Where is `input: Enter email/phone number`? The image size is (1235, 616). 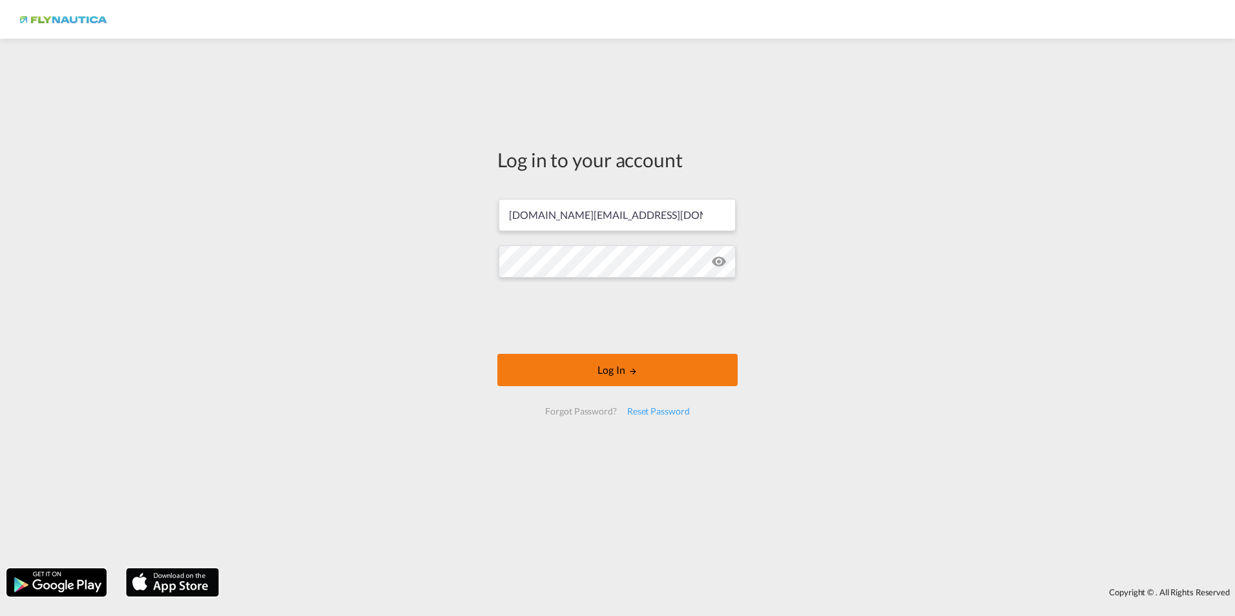 input: Enter email/phone number is located at coordinates (617, 215).